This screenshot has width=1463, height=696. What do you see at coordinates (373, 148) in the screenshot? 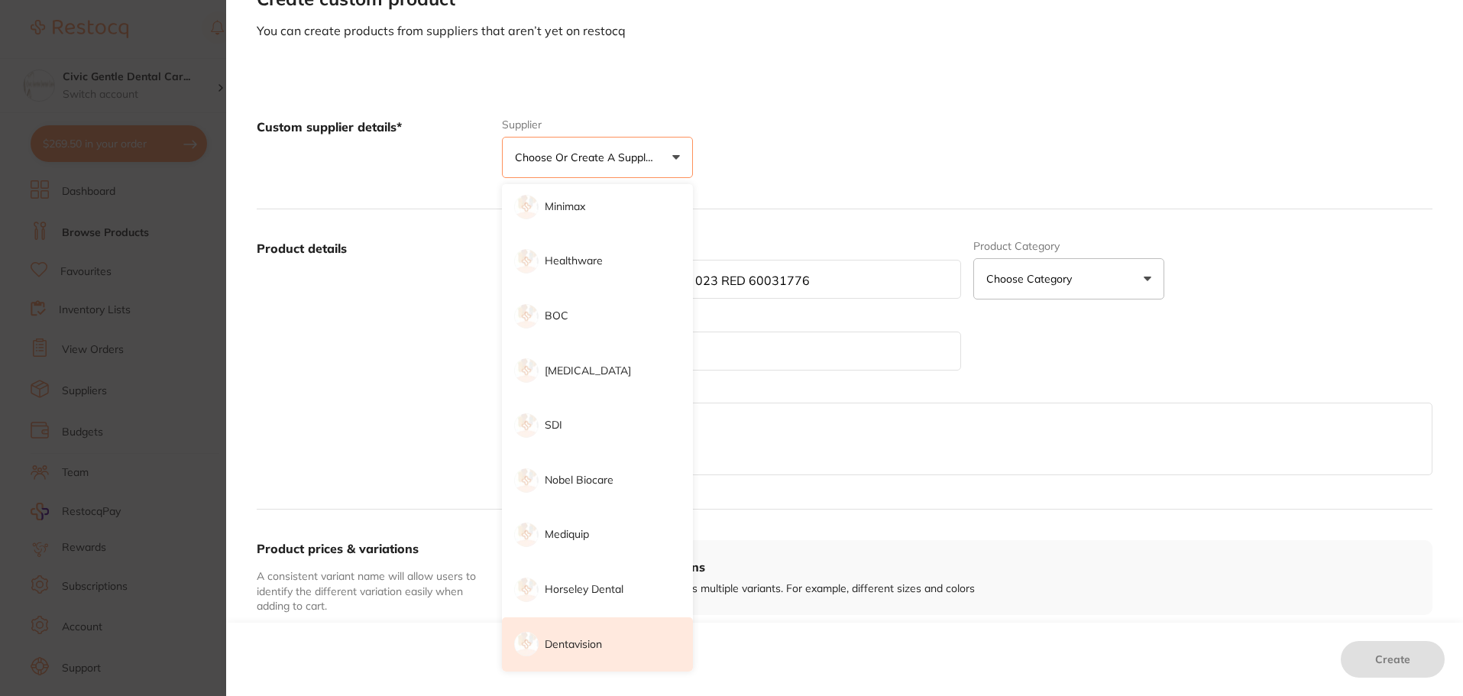
I see `label: Custom supplier details*` at bounding box center [373, 148].